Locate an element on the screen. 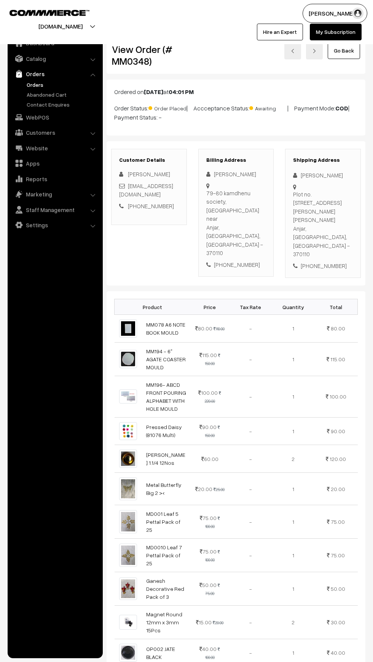 The image size is (373, 662). a: Website is located at coordinates (55, 148).